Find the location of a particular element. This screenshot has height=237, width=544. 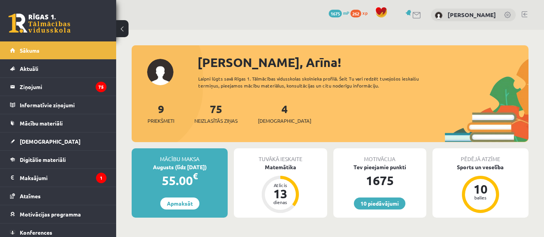

div: Motivācija is located at coordinates (380, 156).